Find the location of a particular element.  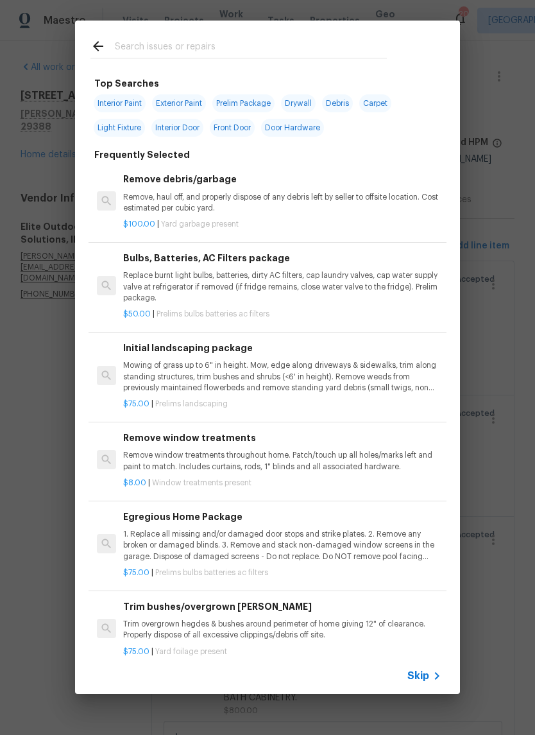

span: Door Hardware is located at coordinates (293, 128).